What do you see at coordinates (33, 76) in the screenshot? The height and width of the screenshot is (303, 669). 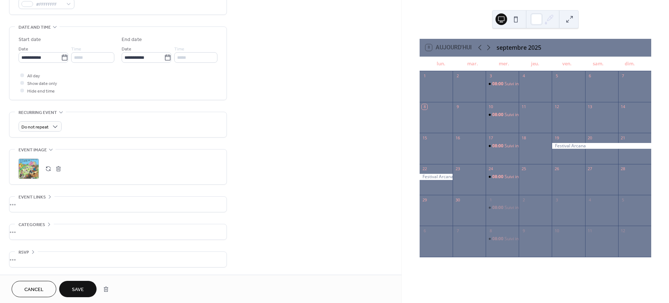 I see `span: All day` at bounding box center [33, 76].